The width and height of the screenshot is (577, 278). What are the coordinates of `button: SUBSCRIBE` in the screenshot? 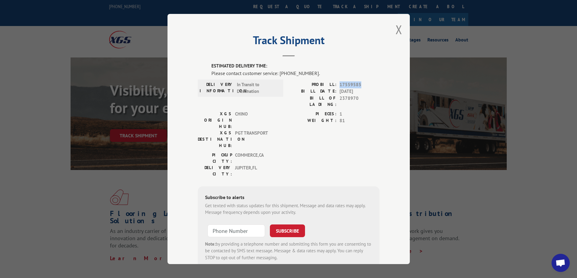 It's located at (288, 231).